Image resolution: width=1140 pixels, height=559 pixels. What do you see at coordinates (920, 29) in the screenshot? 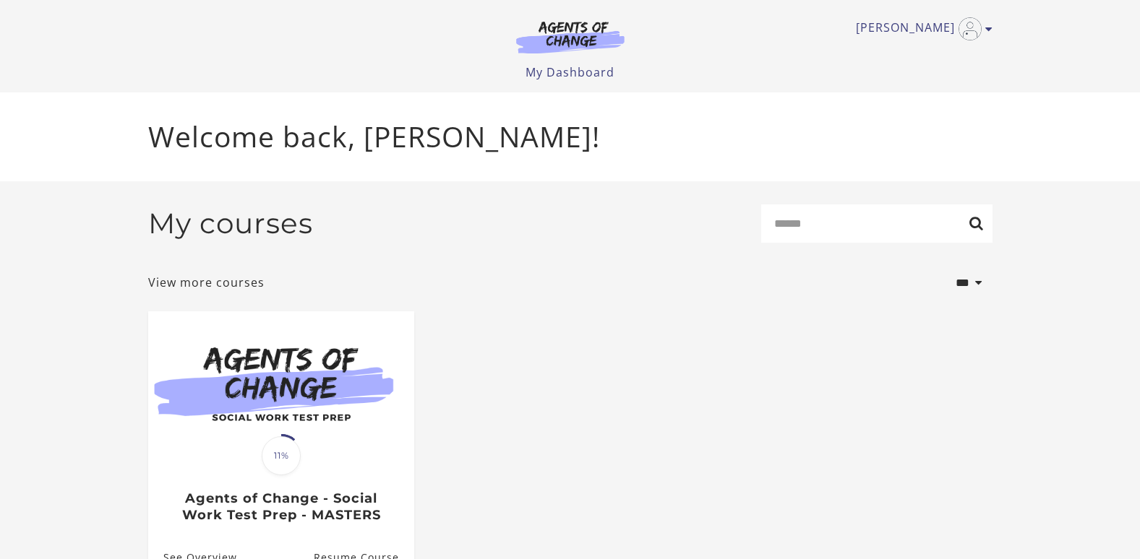
I see `a: Toggle menu` at bounding box center [920, 29].